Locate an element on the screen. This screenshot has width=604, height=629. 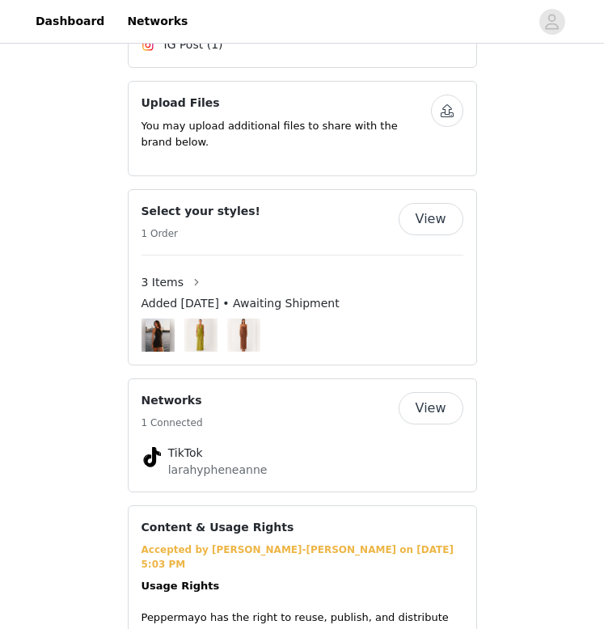
a: Dashboard is located at coordinates (70, 21).